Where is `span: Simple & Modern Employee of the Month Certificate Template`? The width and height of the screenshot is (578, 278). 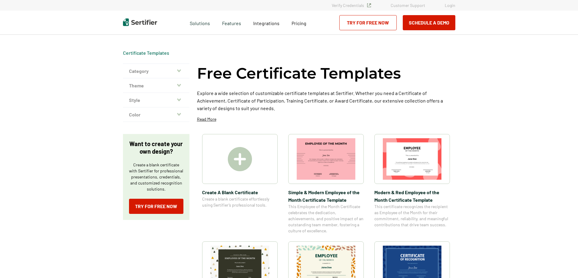 span: Simple & Modern Employee of the Month Certificate Template is located at coordinates (326, 196).